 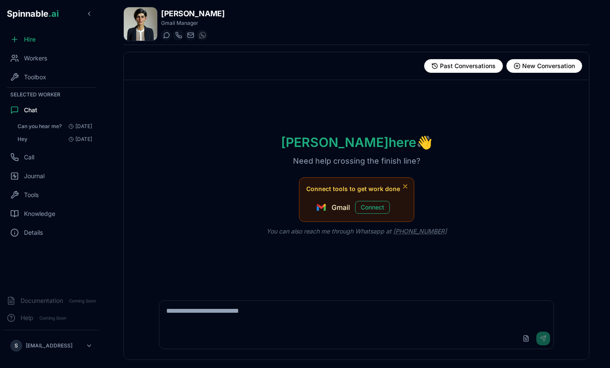 I want to click on span: Help, so click(x=27, y=318).